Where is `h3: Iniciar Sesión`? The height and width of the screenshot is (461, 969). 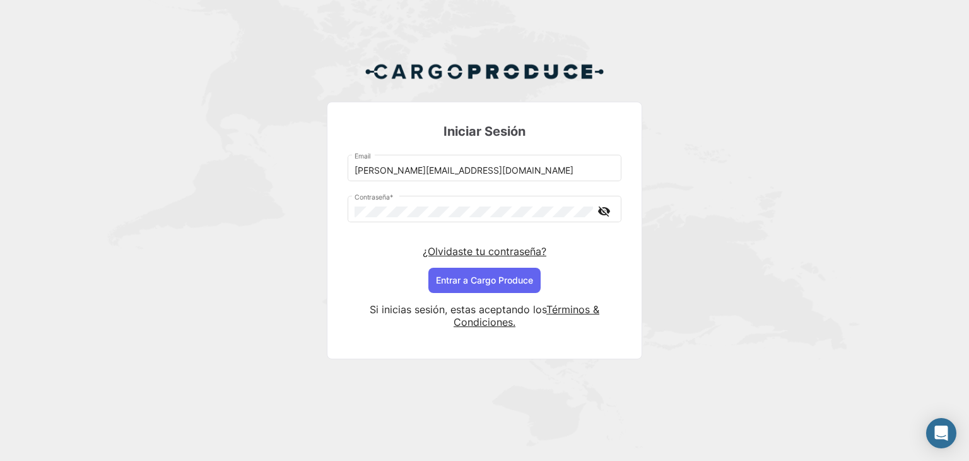
h3: Iniciar Sesión is located at coordinates (484, 131).